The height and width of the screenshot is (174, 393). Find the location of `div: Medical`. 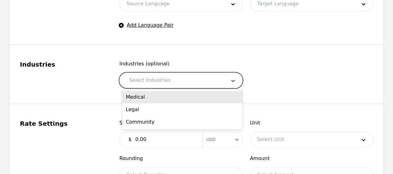

div: Medical is located at coordinates (182, 97).